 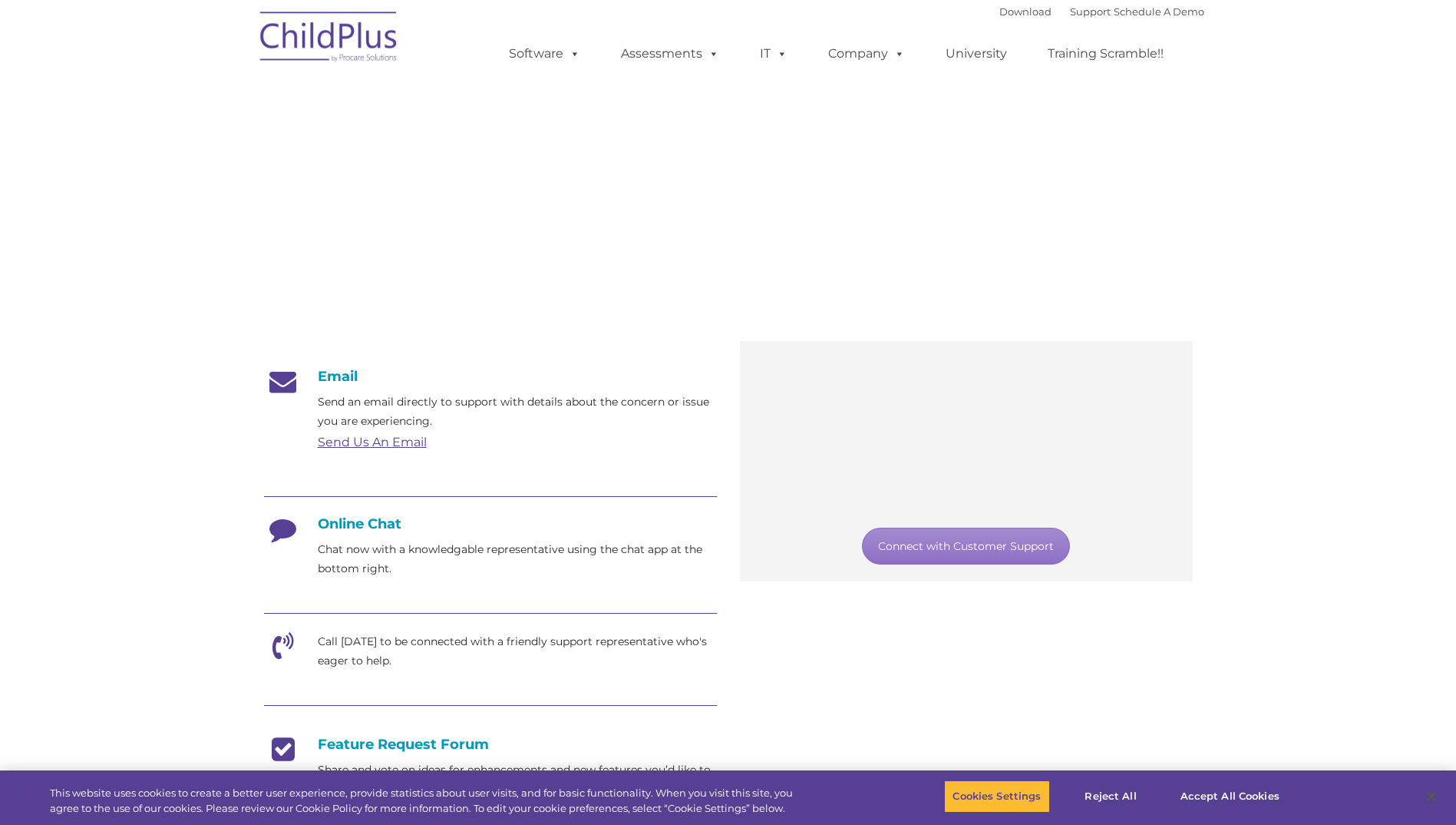 I want to click on a: Download, so click(x=1026, y=12).